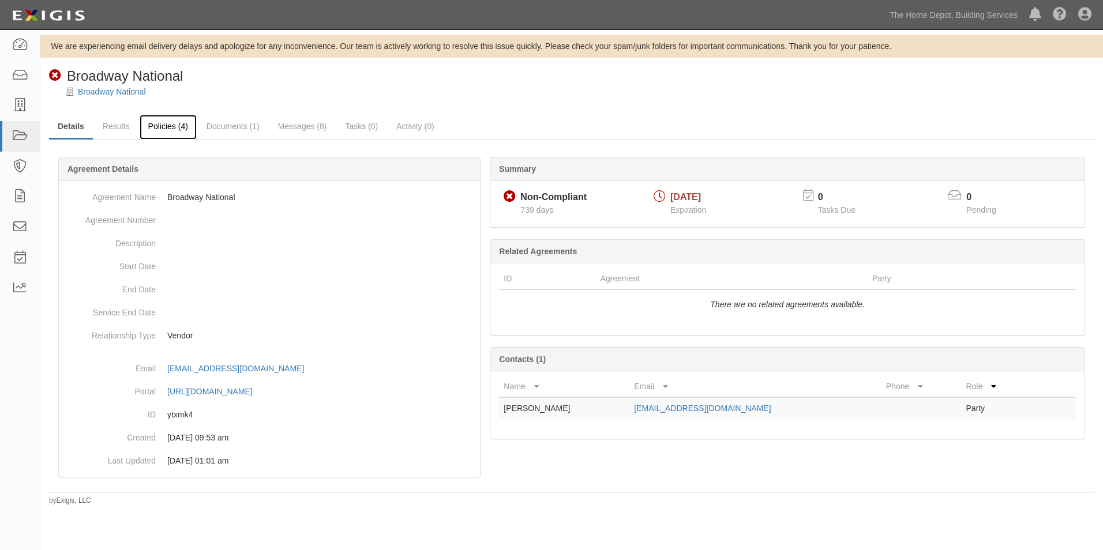  I want to click on dt: Created, so click(110, 435).